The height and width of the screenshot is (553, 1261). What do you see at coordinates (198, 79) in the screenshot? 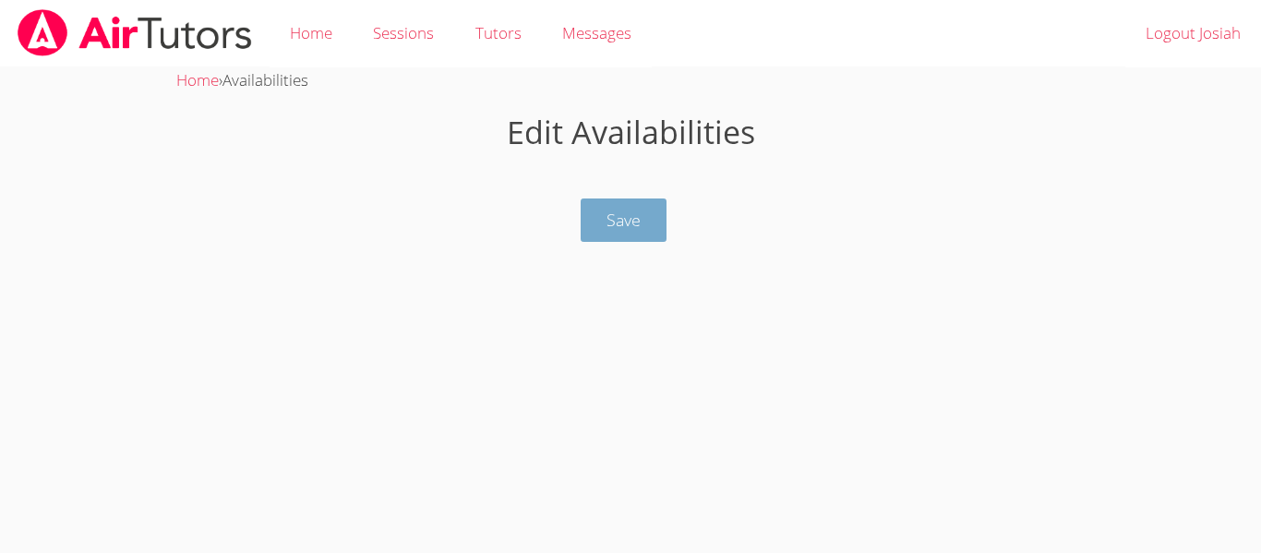
I see `a: Home` at bounding box center [198, 79].